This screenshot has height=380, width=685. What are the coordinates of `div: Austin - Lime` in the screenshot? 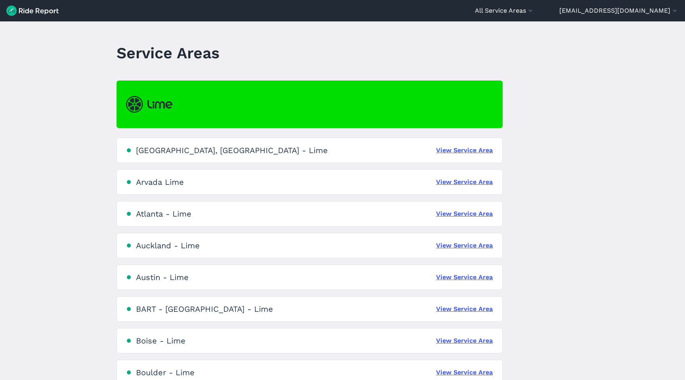 It's located at (162, 277).